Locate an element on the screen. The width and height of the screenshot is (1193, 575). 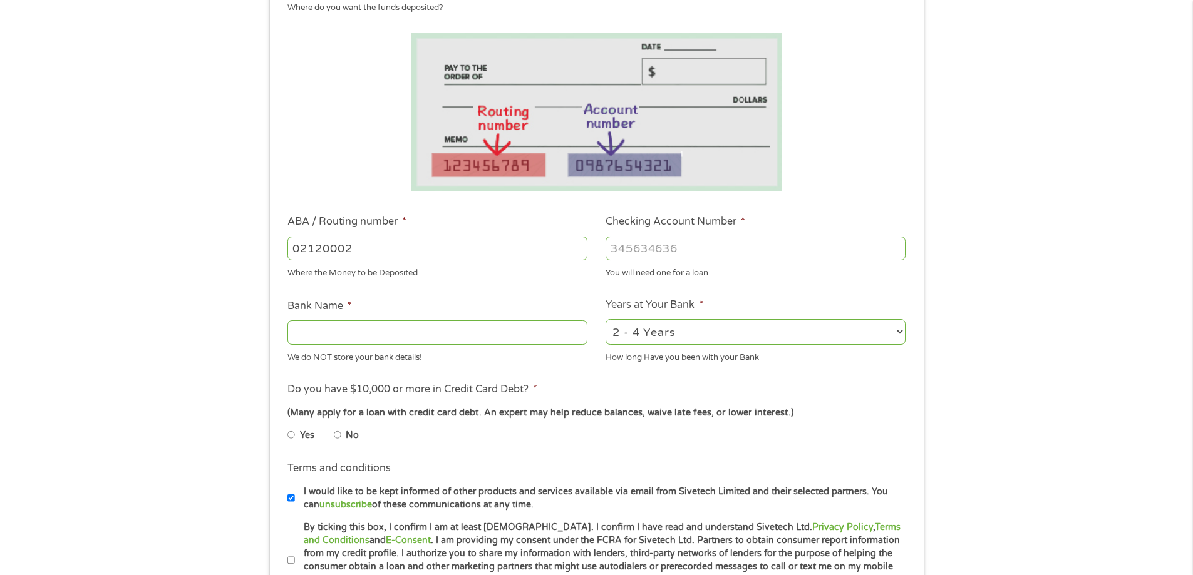
label: Years at Your Bank is located at coordinates (654, 305).